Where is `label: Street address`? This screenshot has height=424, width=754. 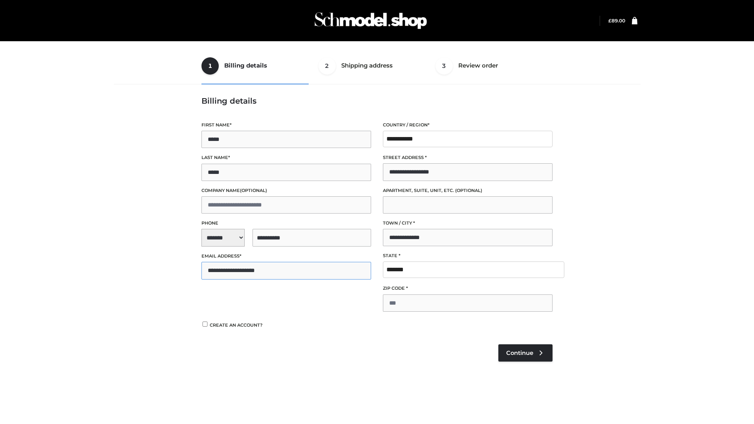
label: Street address is located at coordinates (468, 158).